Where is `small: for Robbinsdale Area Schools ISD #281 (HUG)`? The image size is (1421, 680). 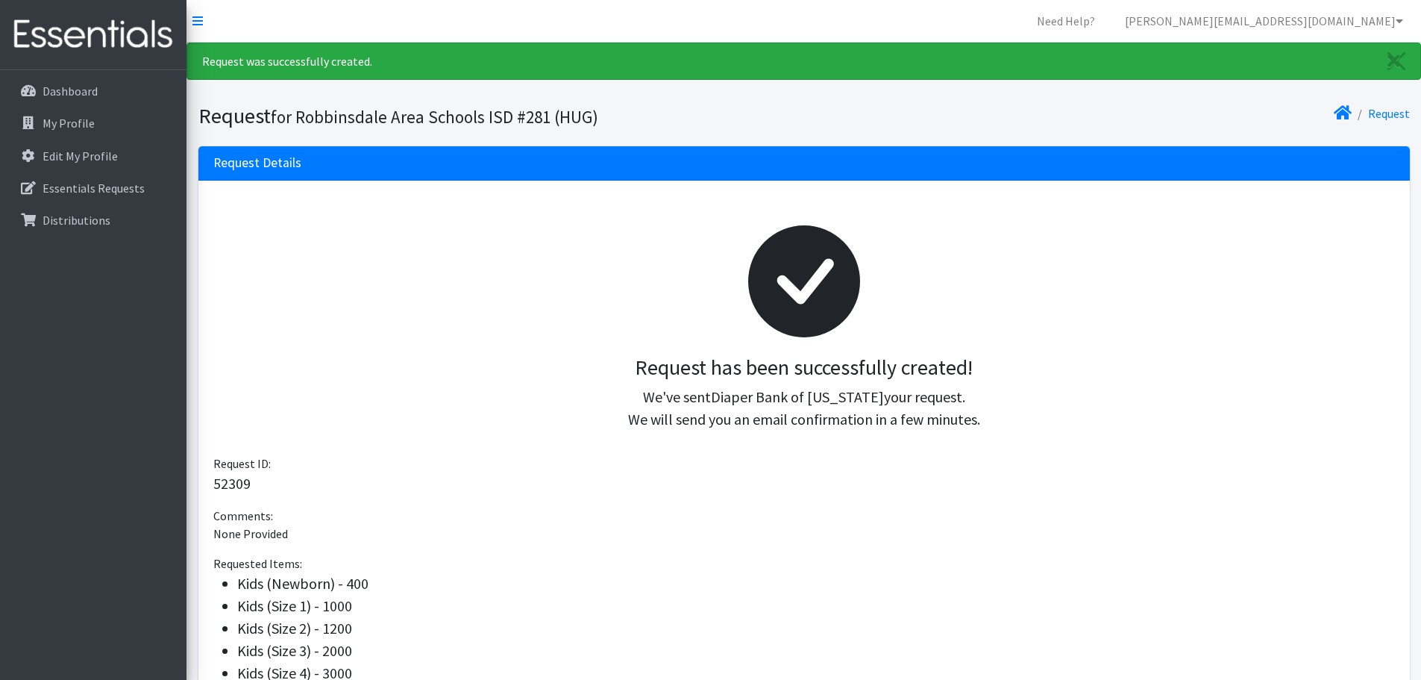
small: for Robbinsdale Area Schools ISD #281 (HUG) is located at coordinates (434, 116).